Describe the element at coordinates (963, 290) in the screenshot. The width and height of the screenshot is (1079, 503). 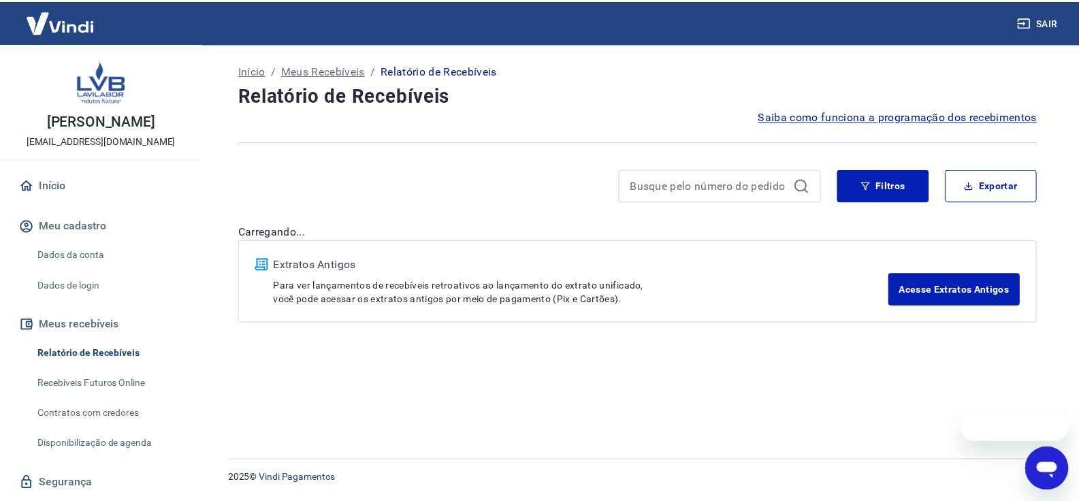
I see `a: Acesse Extratos Antigos` at that location.